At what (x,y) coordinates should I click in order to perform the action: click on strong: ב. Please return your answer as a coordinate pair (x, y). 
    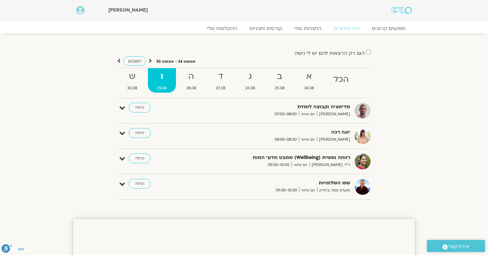
    Looking at the image, I should click on (280, 76).